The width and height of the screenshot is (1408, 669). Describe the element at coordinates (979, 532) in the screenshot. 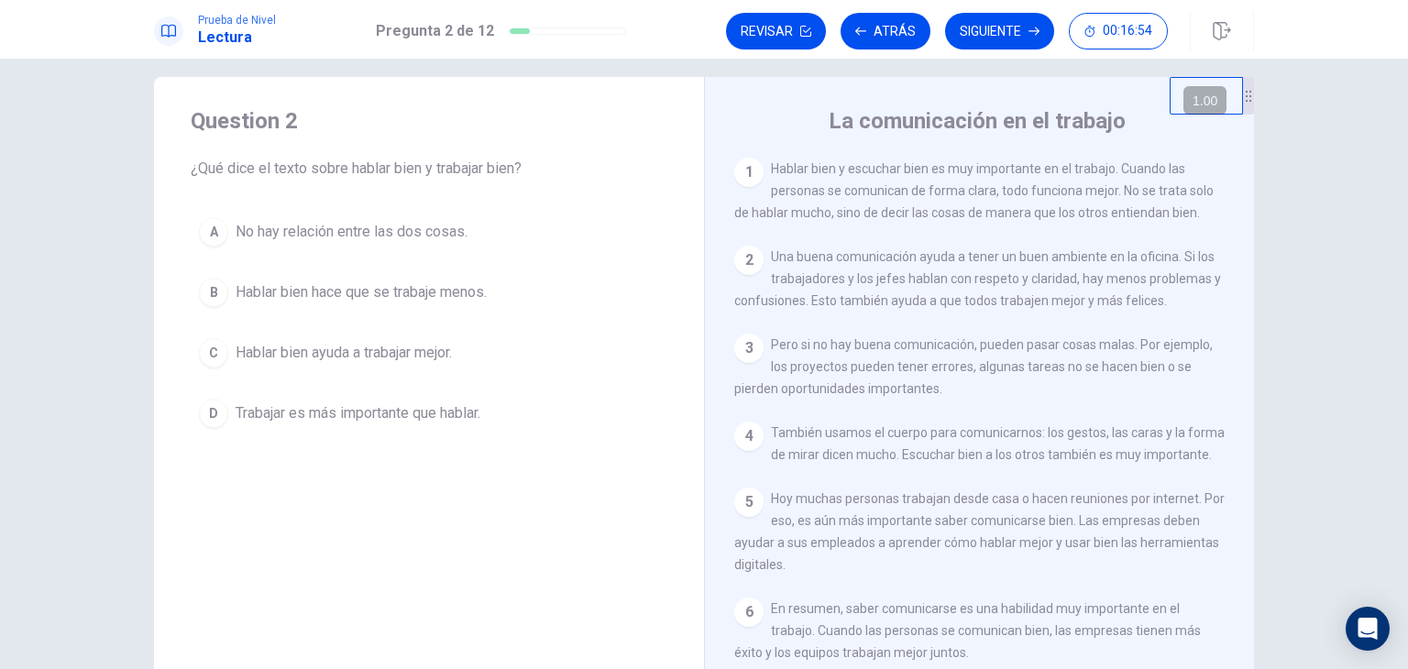

I see `span: Hoy muchas personas trabajan desde casa o hacen reuniones por internet. Por eso, es aún más impor...` at that location.